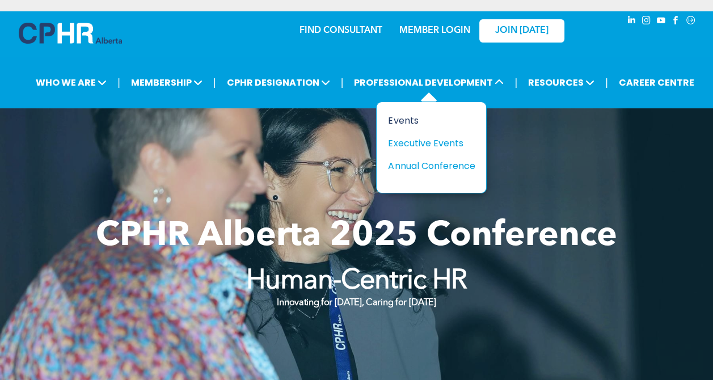 The width and height of the screenshot is (713, 380). I want to click on span: CPHR Alberta 2025 Conference, so click(356, 236).